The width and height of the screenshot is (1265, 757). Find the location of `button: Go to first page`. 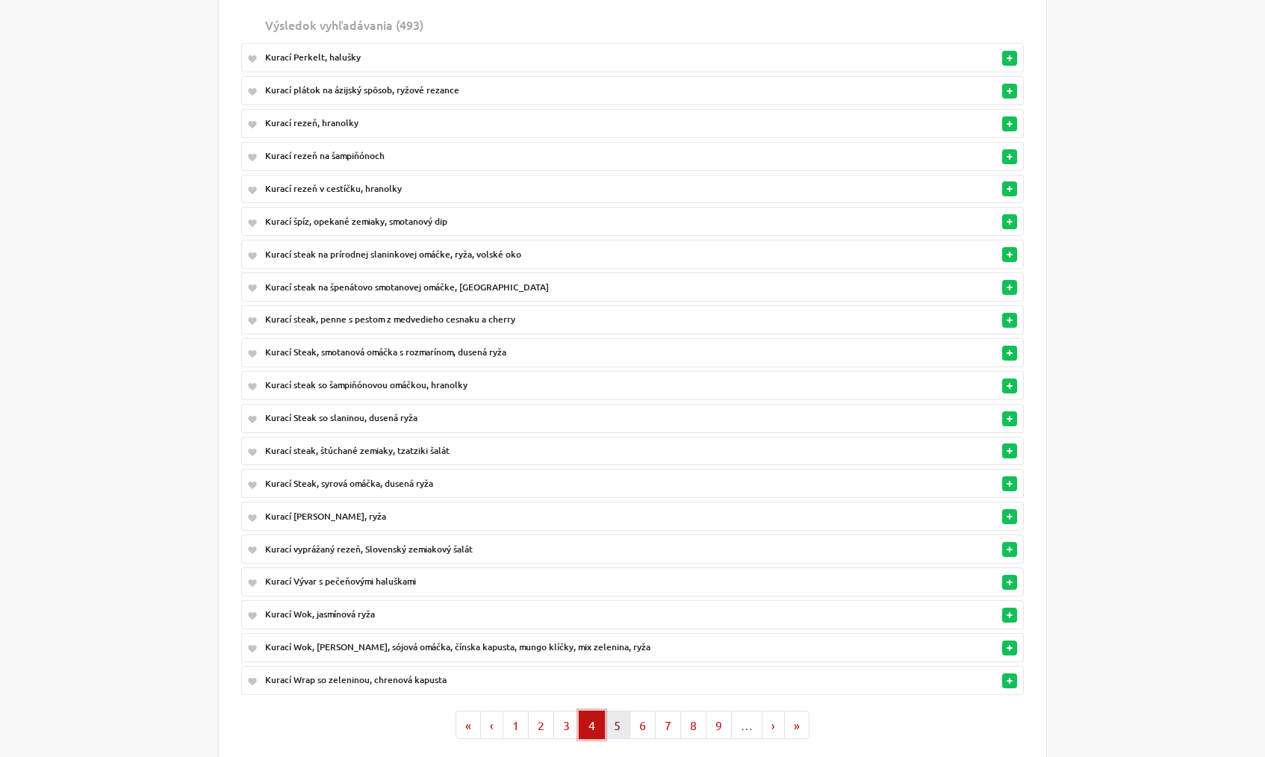

button: Go to first page is located at coordinates (468, 725).